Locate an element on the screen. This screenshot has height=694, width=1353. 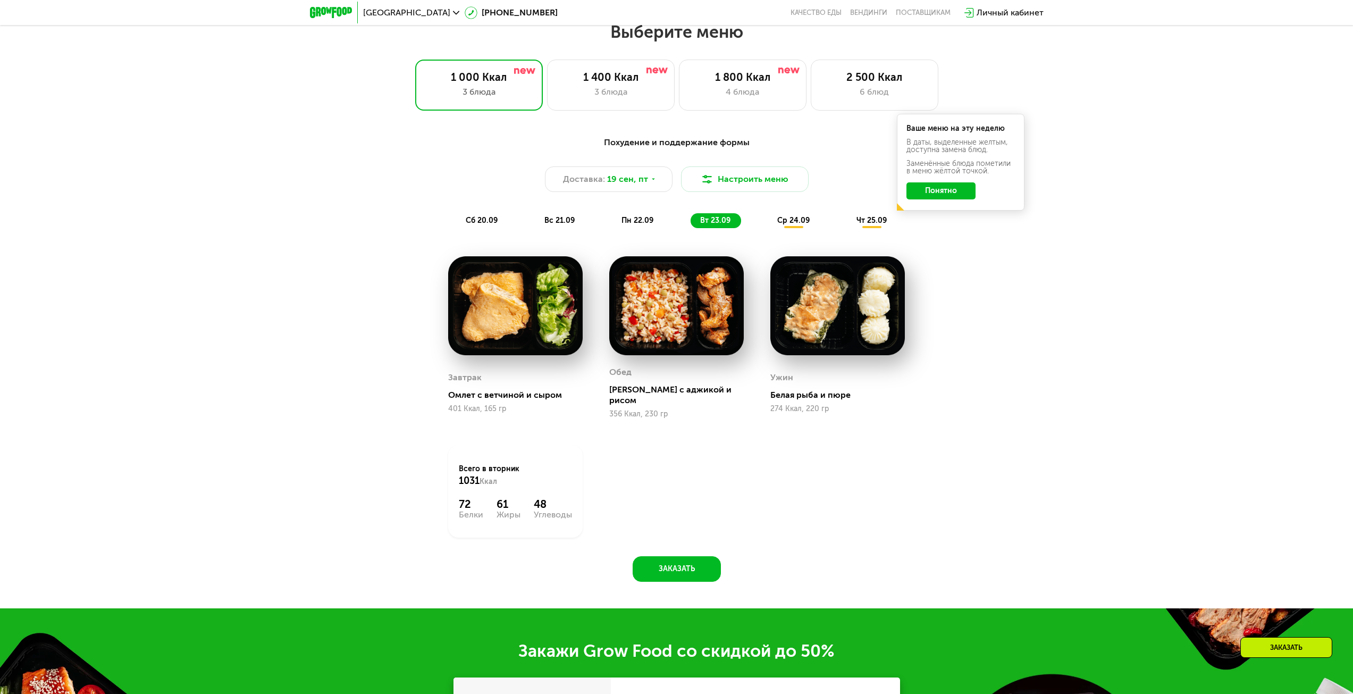
div: Жиры is located at coordinates (508, 515).